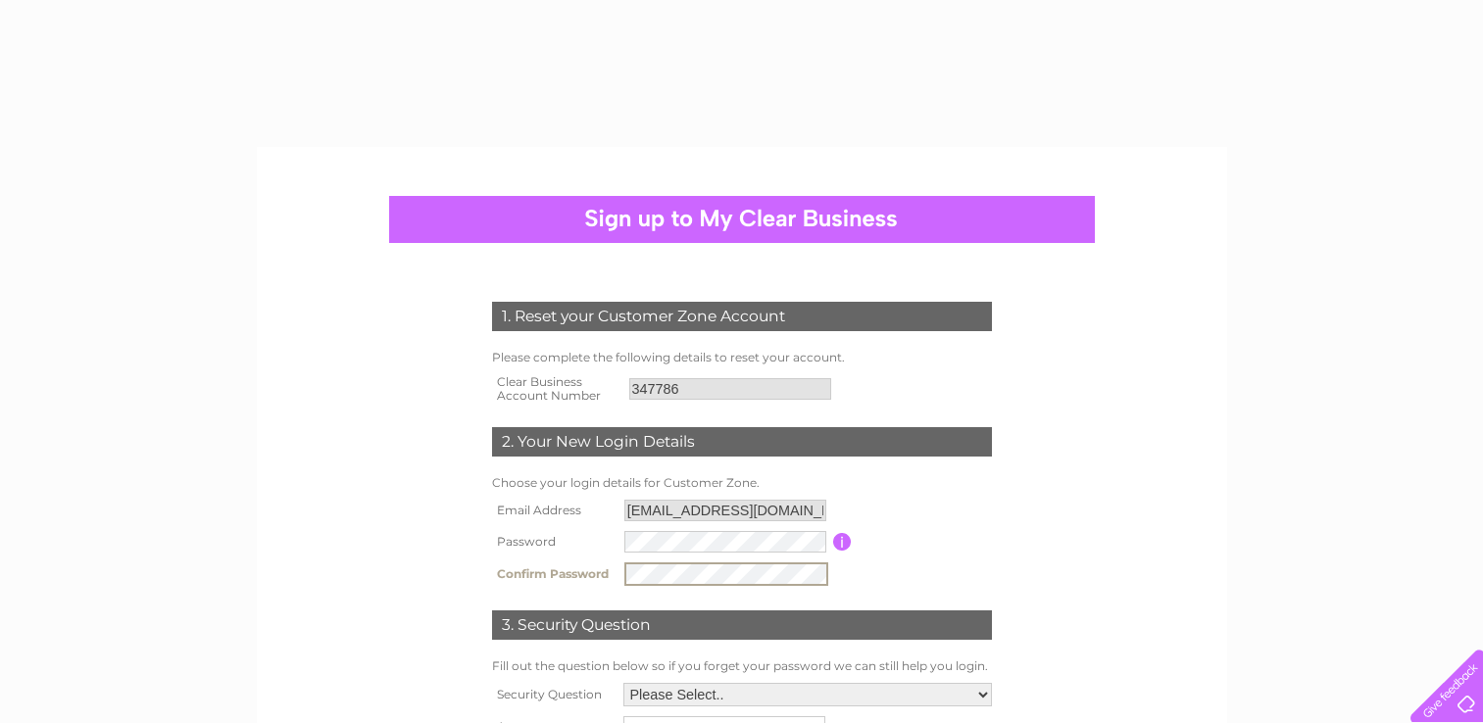  Describe the element at coordinates (742, 317) in the screenshot. I see `div: 1. Reset your Customer Zone Account` at that location.